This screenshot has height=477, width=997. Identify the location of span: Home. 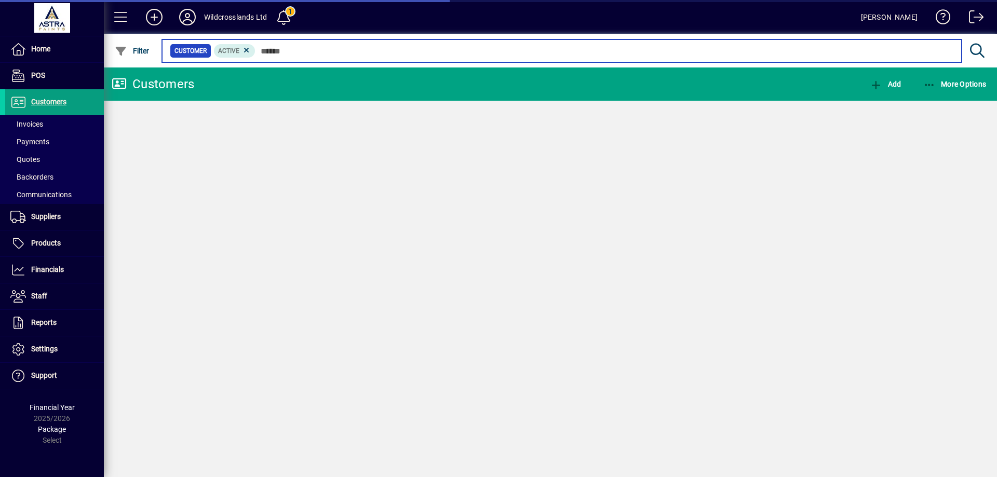
(41, 49).